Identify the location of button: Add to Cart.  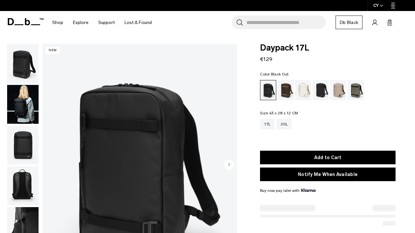
(328, 158).